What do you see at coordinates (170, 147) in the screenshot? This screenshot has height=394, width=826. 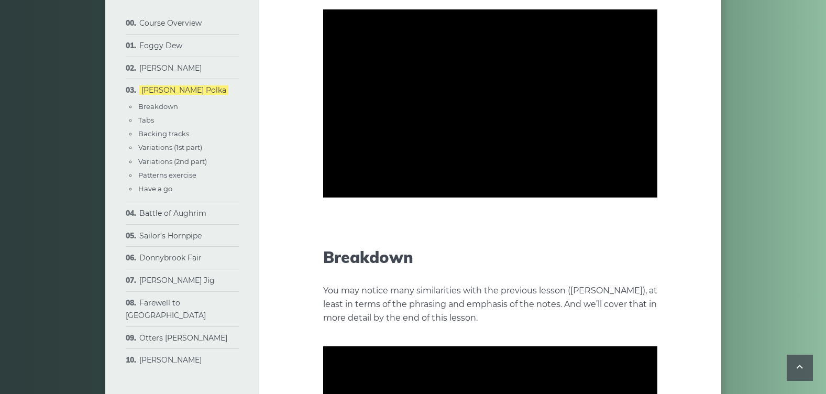 I see `a: Variations (1st part)` at bounding box center [170, 147].